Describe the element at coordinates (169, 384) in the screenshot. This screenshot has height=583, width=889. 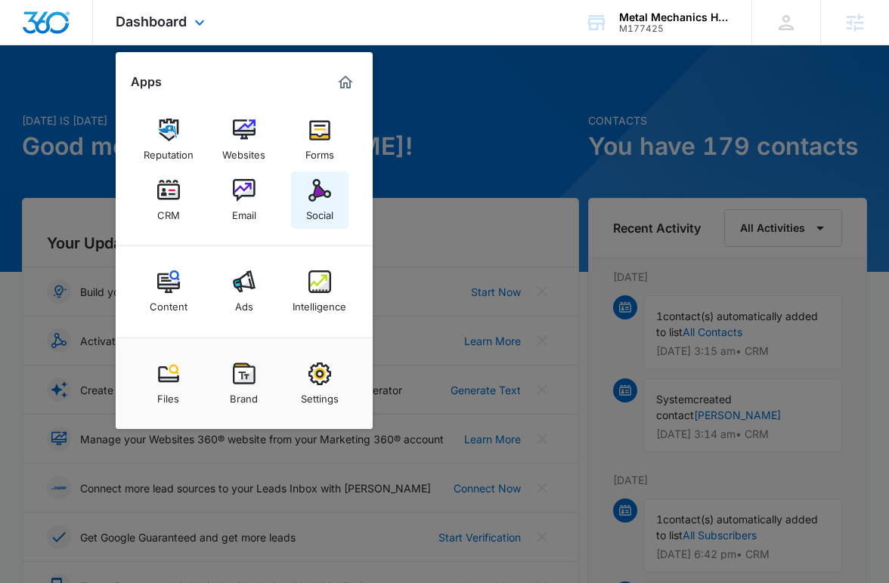
I see `a: Files` at that location.